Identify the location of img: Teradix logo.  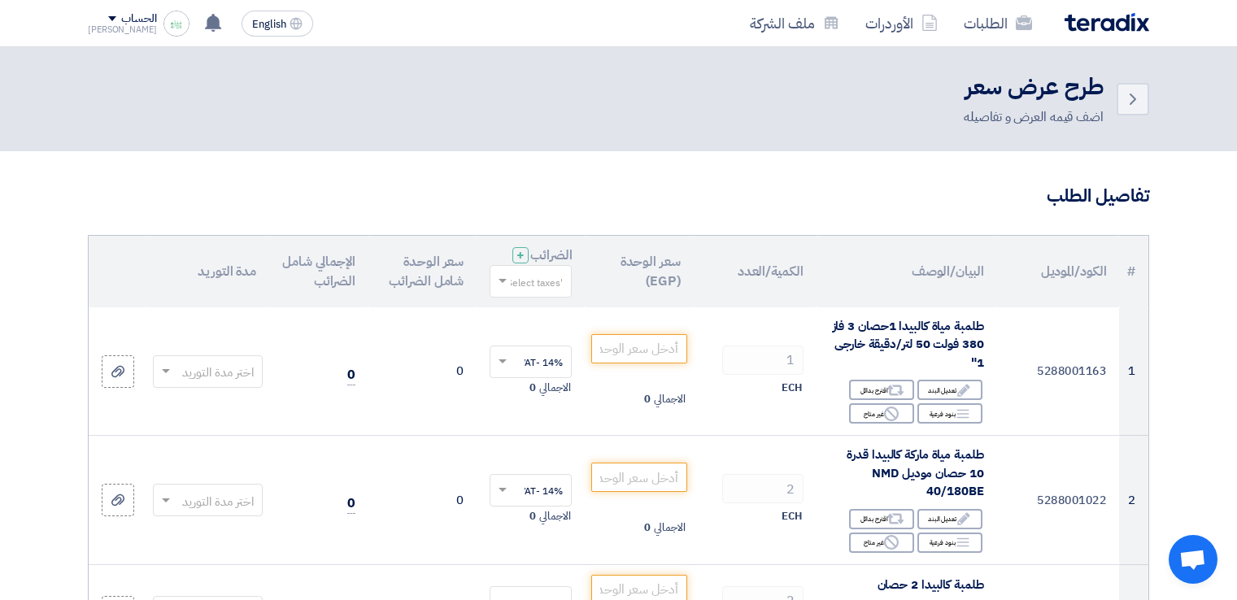
(1107, 22).